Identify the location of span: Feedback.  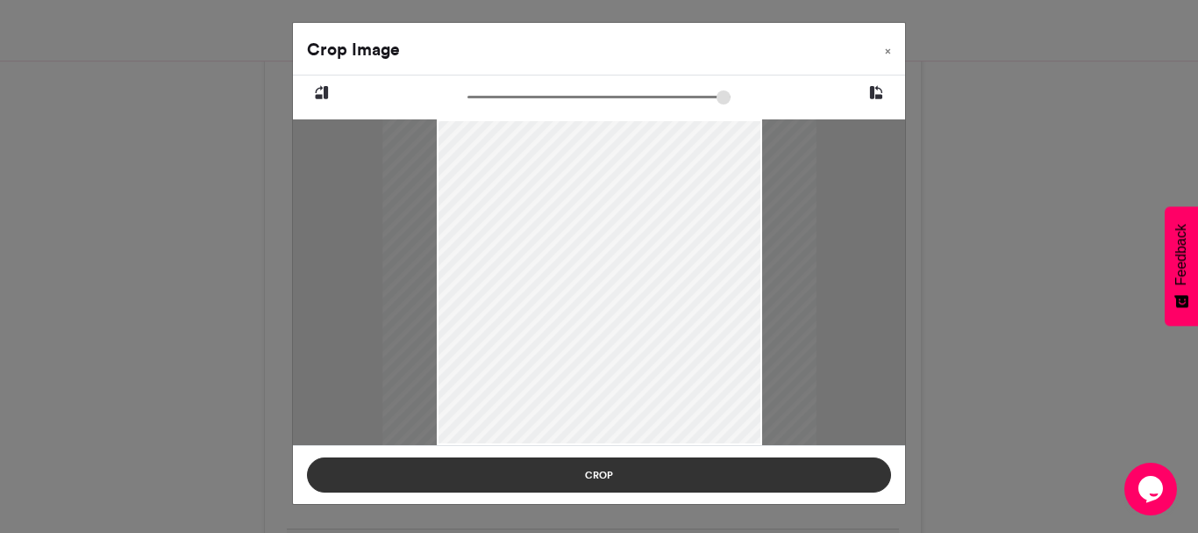
(1182, 254).